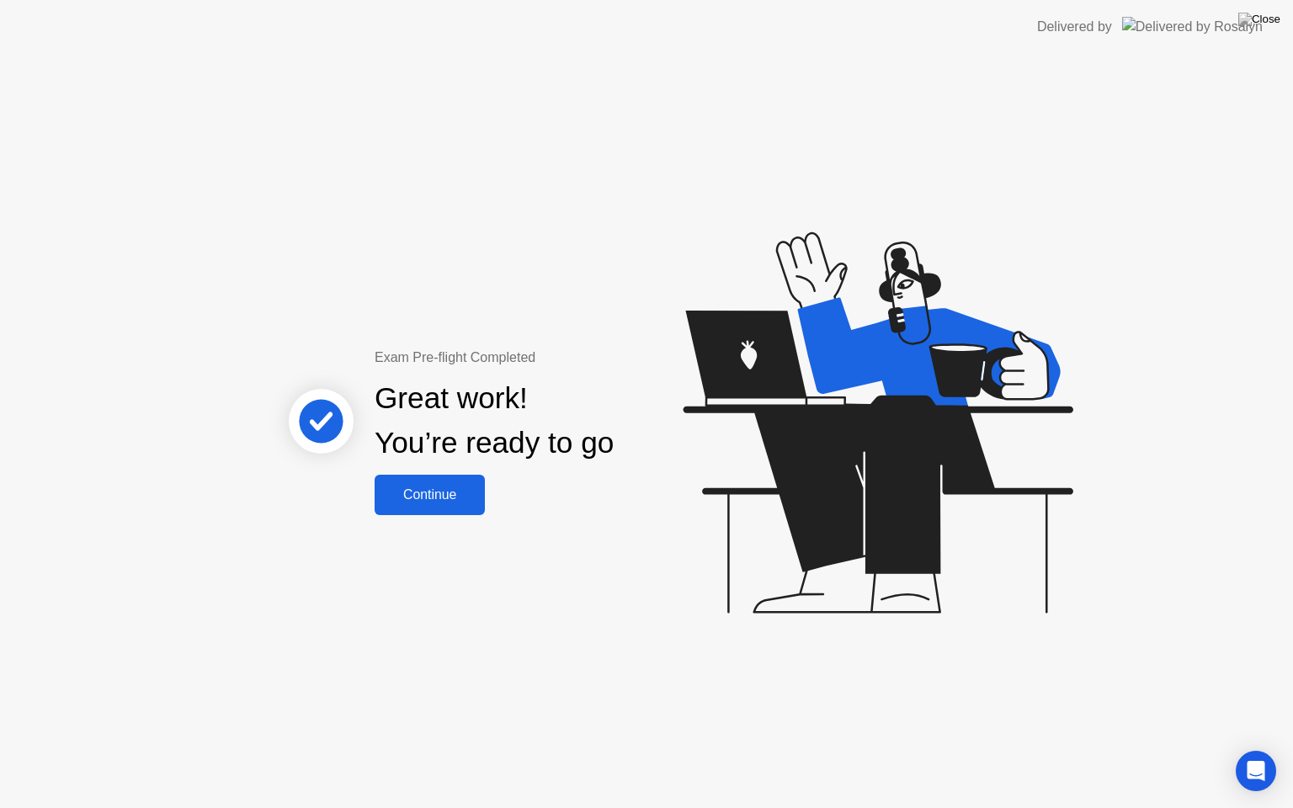 The image size is (1293, 808). I want to click on div: Great work! You’re ready to go, so click(494, 421).